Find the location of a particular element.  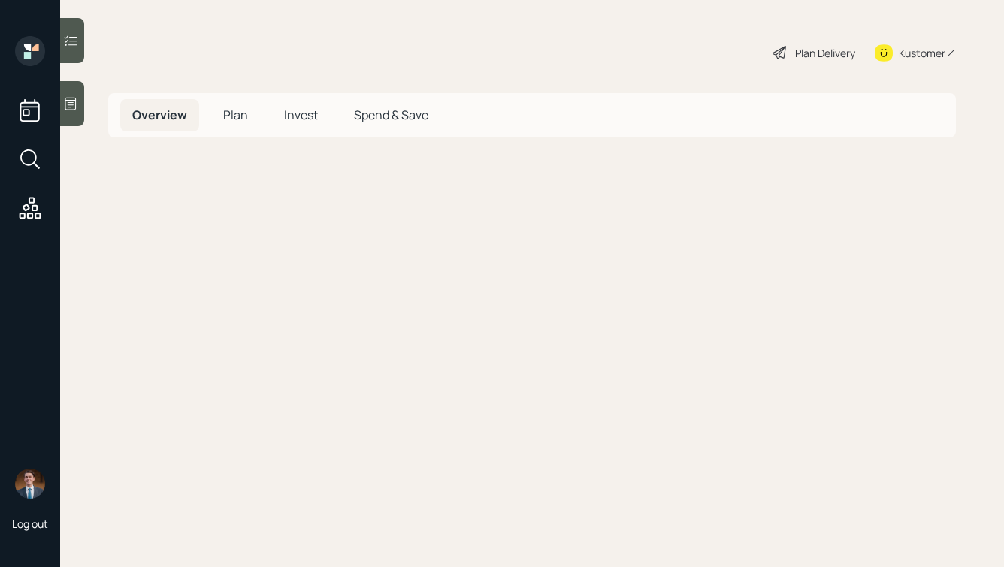

span: Invest is located at coordinates (300, 115).